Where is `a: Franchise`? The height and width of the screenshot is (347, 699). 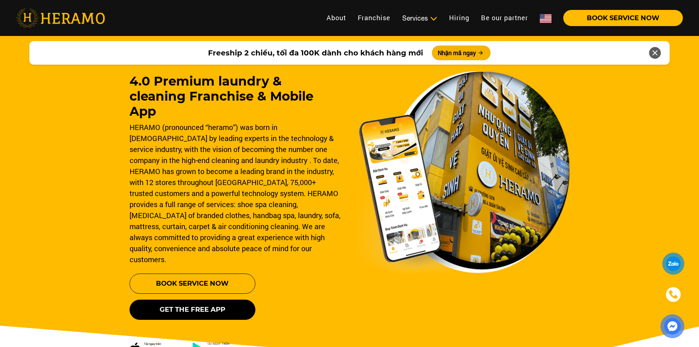 a: Franchise is located at coordinates (374, 18).